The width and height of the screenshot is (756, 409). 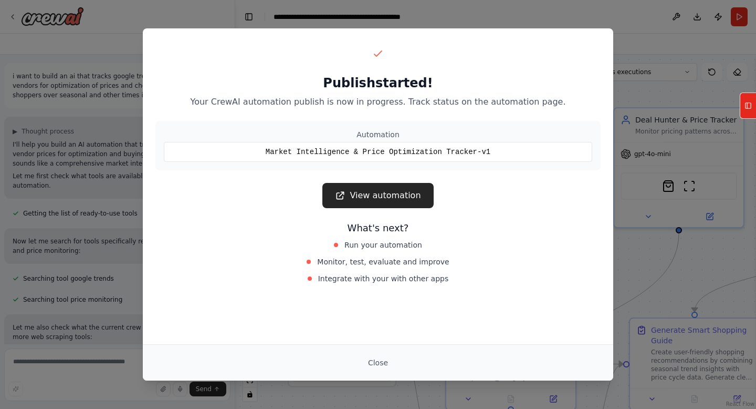 I want to click on a: View automation, so click(x=378, y=195).